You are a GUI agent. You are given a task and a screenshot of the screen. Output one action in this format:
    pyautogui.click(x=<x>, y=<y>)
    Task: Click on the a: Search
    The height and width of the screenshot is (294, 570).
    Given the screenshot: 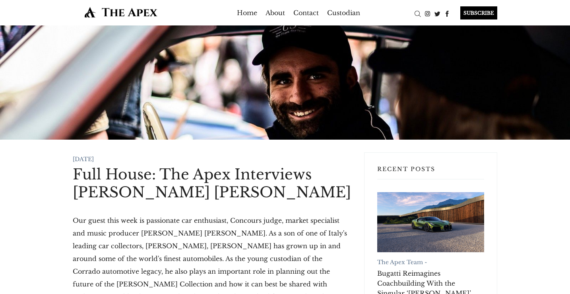 What is the action you would take?
    pyautogui.click(x=417, y=13)
    